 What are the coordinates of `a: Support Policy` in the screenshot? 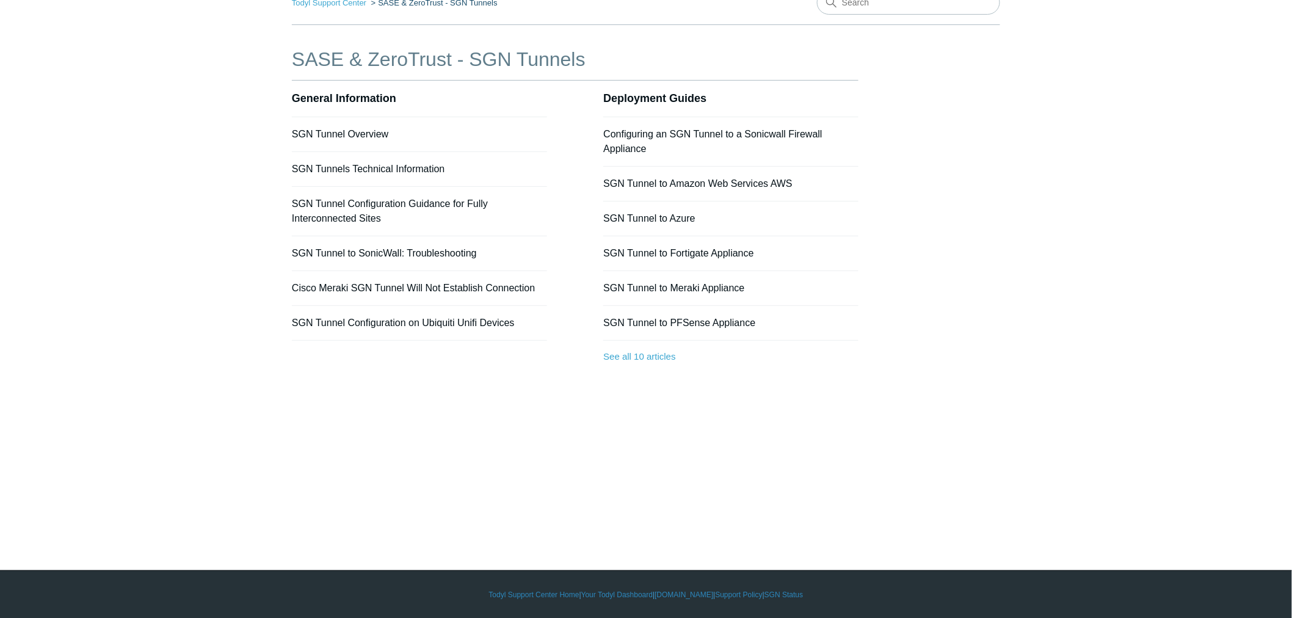 It's located at (739, 594).